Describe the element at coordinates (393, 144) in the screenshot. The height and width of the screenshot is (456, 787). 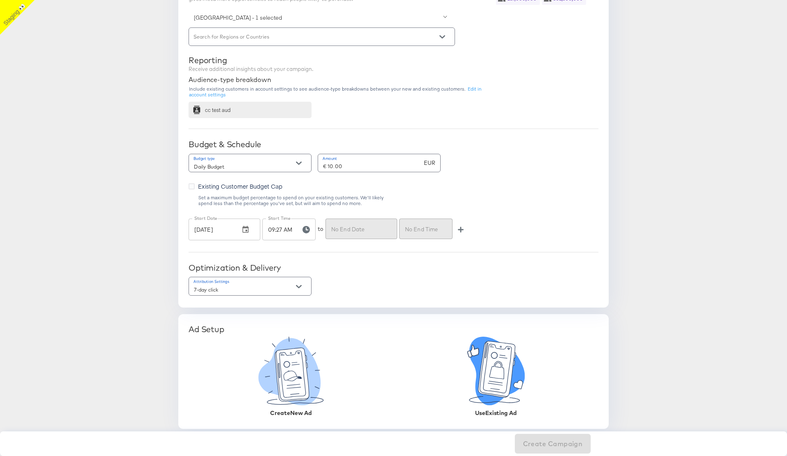
I see `div: Budget & Schedule` at that location.